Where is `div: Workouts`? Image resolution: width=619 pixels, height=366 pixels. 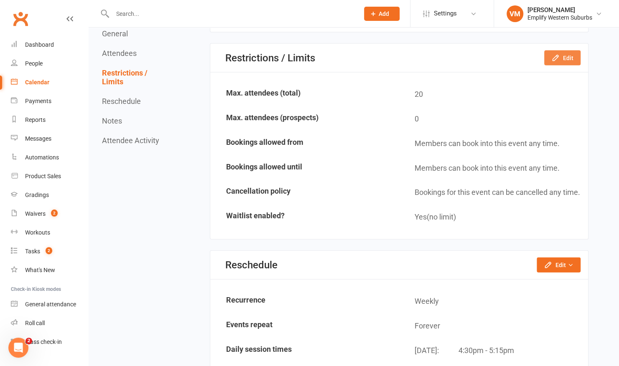
div: Workouts is located at coordinates (38, 233).